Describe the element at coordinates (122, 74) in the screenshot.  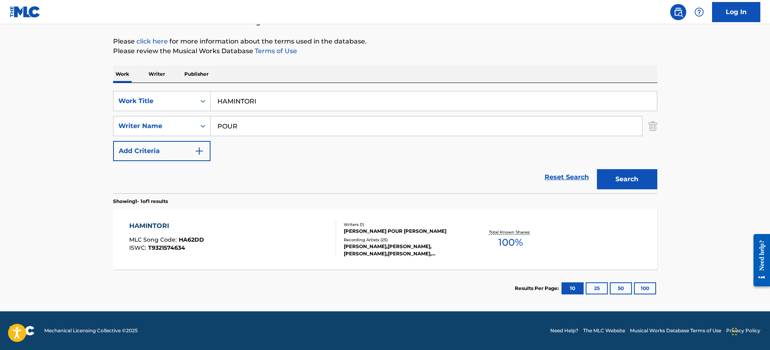
I see `p: Work` at that location.